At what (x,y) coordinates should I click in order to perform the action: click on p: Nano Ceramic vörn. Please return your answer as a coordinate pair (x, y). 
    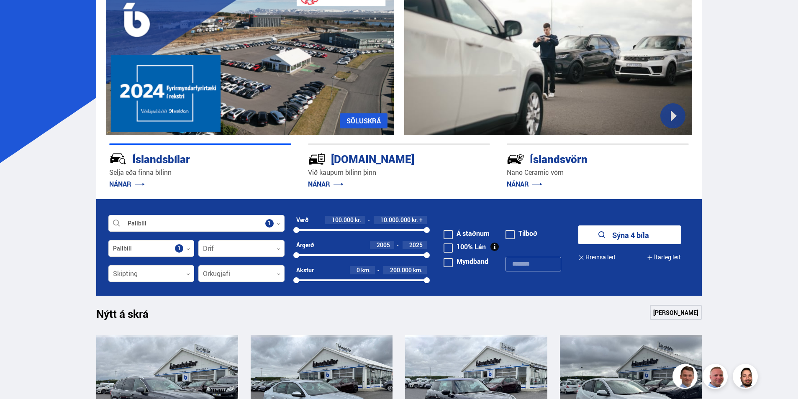
    Looking at the image, I should click on (597, 172).